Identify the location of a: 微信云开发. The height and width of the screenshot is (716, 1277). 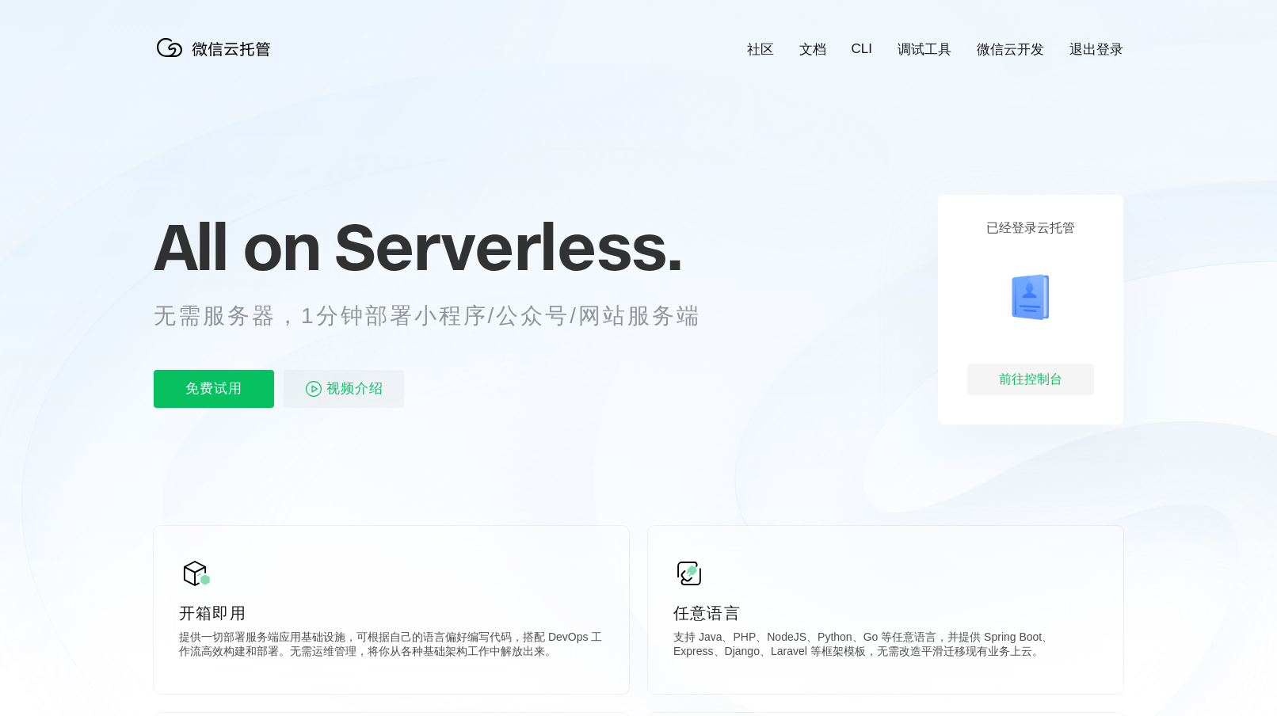
(1010, 49).